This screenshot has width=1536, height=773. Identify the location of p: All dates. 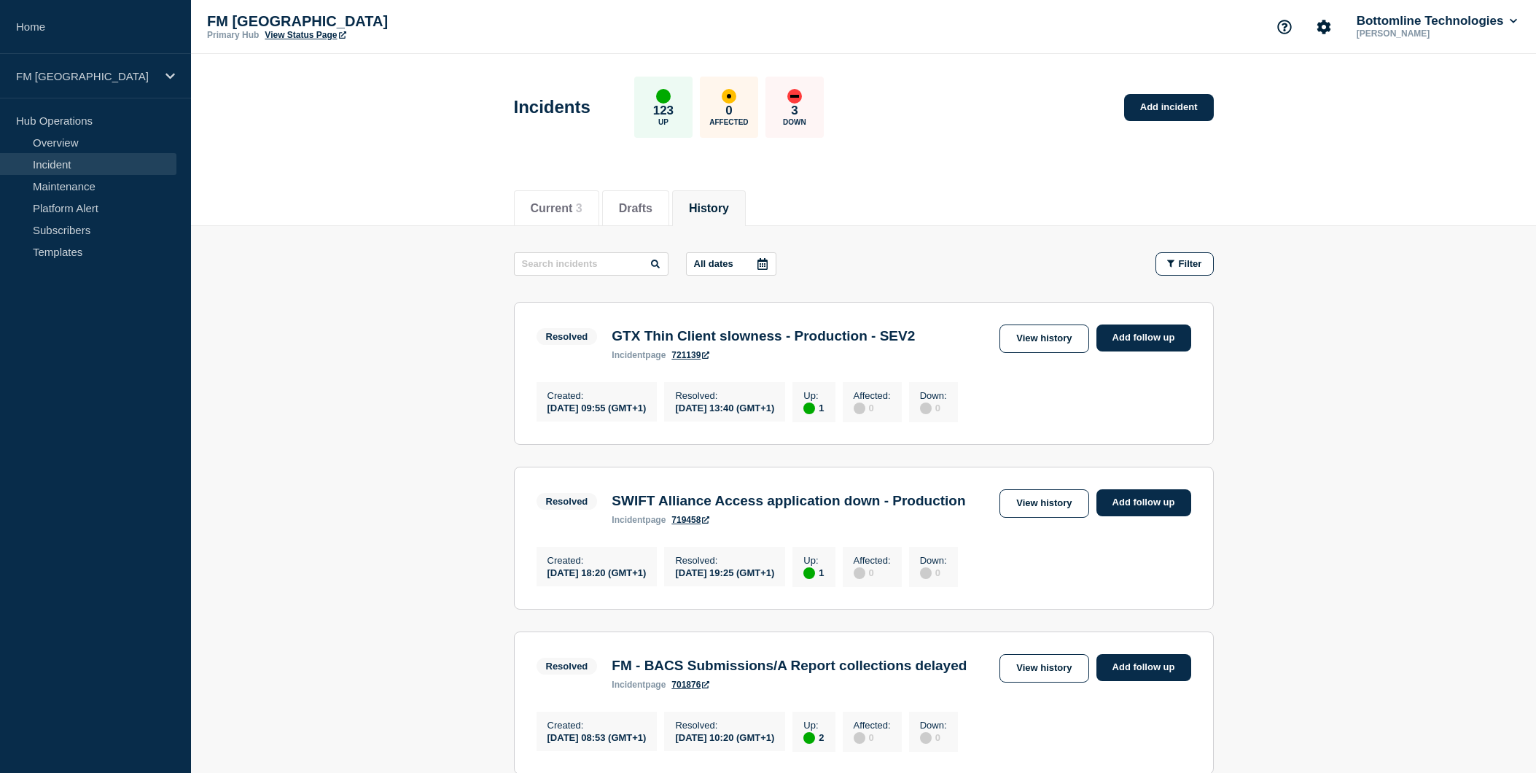
(714, 263).